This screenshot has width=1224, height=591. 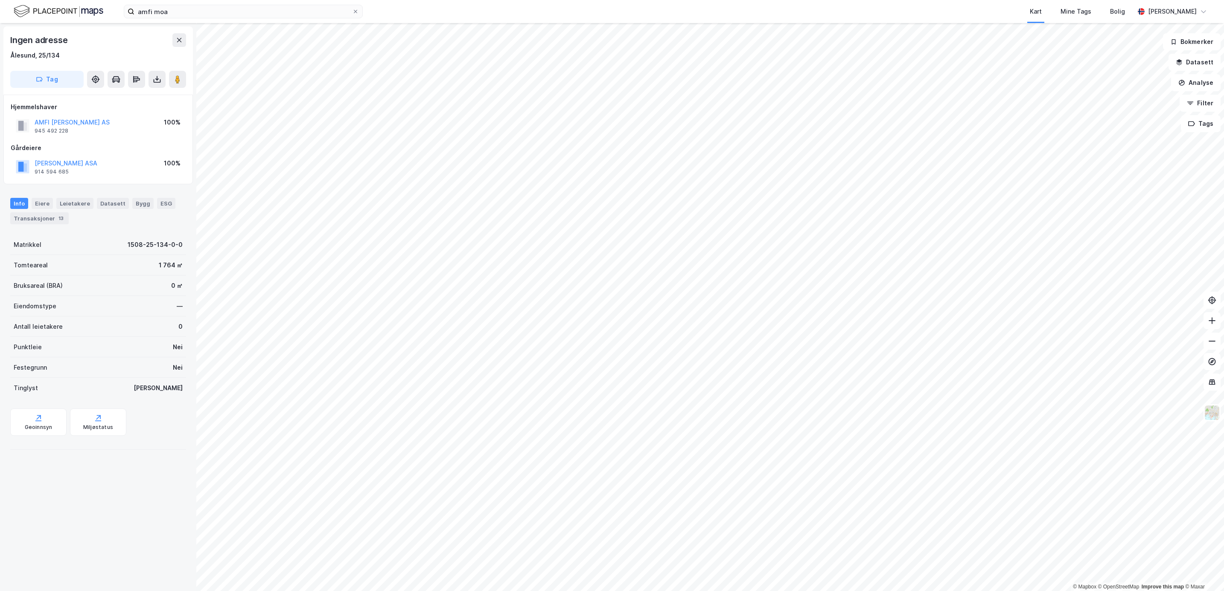 What do you see at coordinates (31, 265) in the screenshot?
I see `div: Tomteareal` at bounding box center [31, 265].